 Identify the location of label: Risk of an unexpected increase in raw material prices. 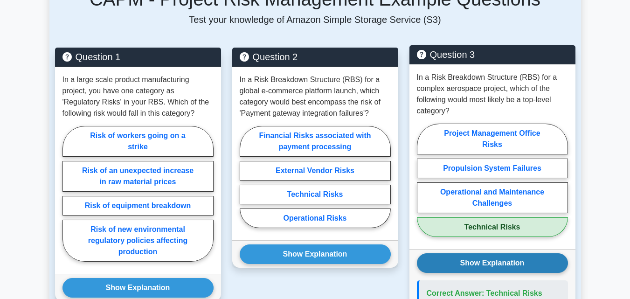
(138, 176).